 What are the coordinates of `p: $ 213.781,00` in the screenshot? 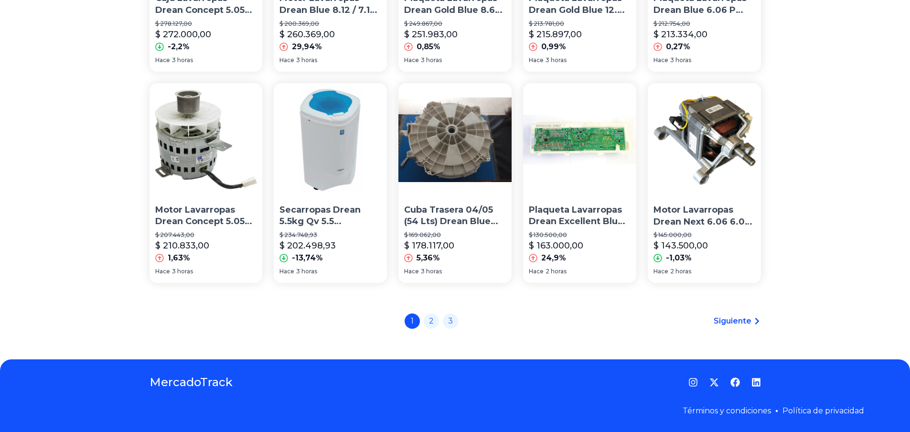 It's located at (580, 24).